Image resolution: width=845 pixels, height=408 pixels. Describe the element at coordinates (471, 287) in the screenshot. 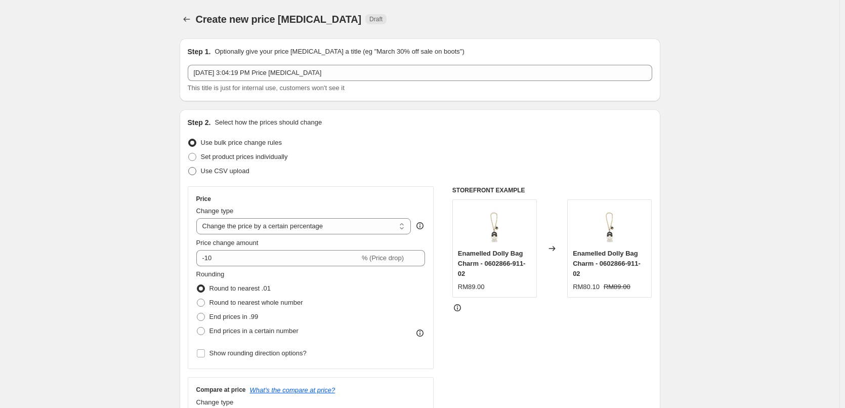

I see `div: RM89.00` at that location.